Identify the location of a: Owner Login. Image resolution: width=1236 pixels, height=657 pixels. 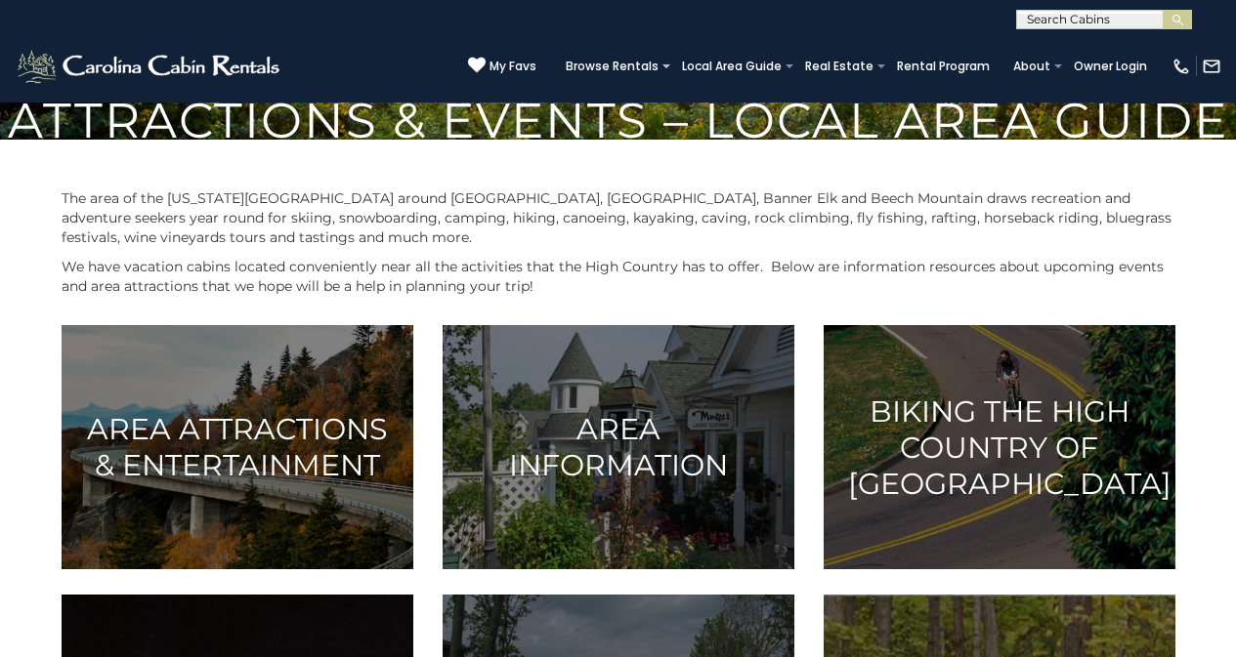
(1110, 66).